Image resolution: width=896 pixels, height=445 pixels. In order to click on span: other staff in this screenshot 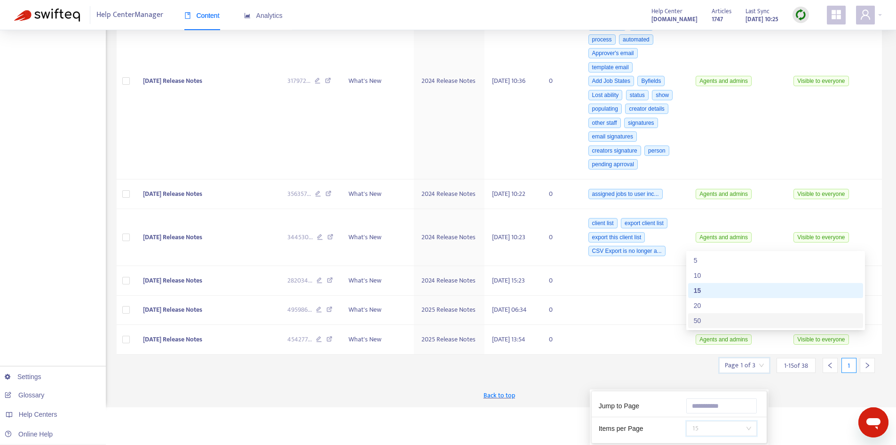, I will do `click(605, 123)`.